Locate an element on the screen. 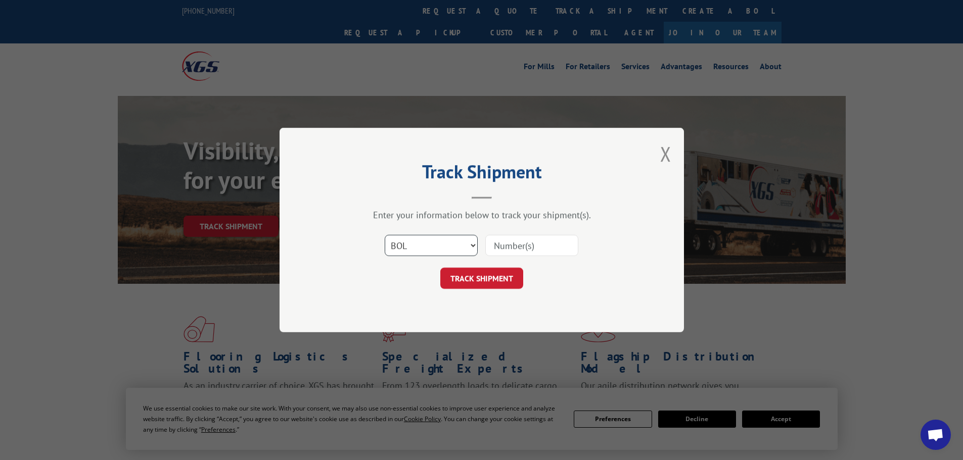 This screenshot has width=963, height=460. h2: Track Shipment is located at coordinates (482, 174).